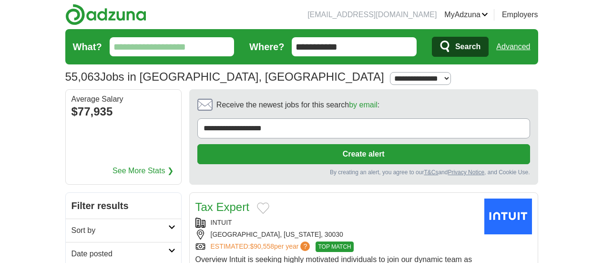 The height and width of the screenshot is (263, 603). Describe the element at coordinates (120, 230) in the screenshot. I see `h2: Sort by` at that location.